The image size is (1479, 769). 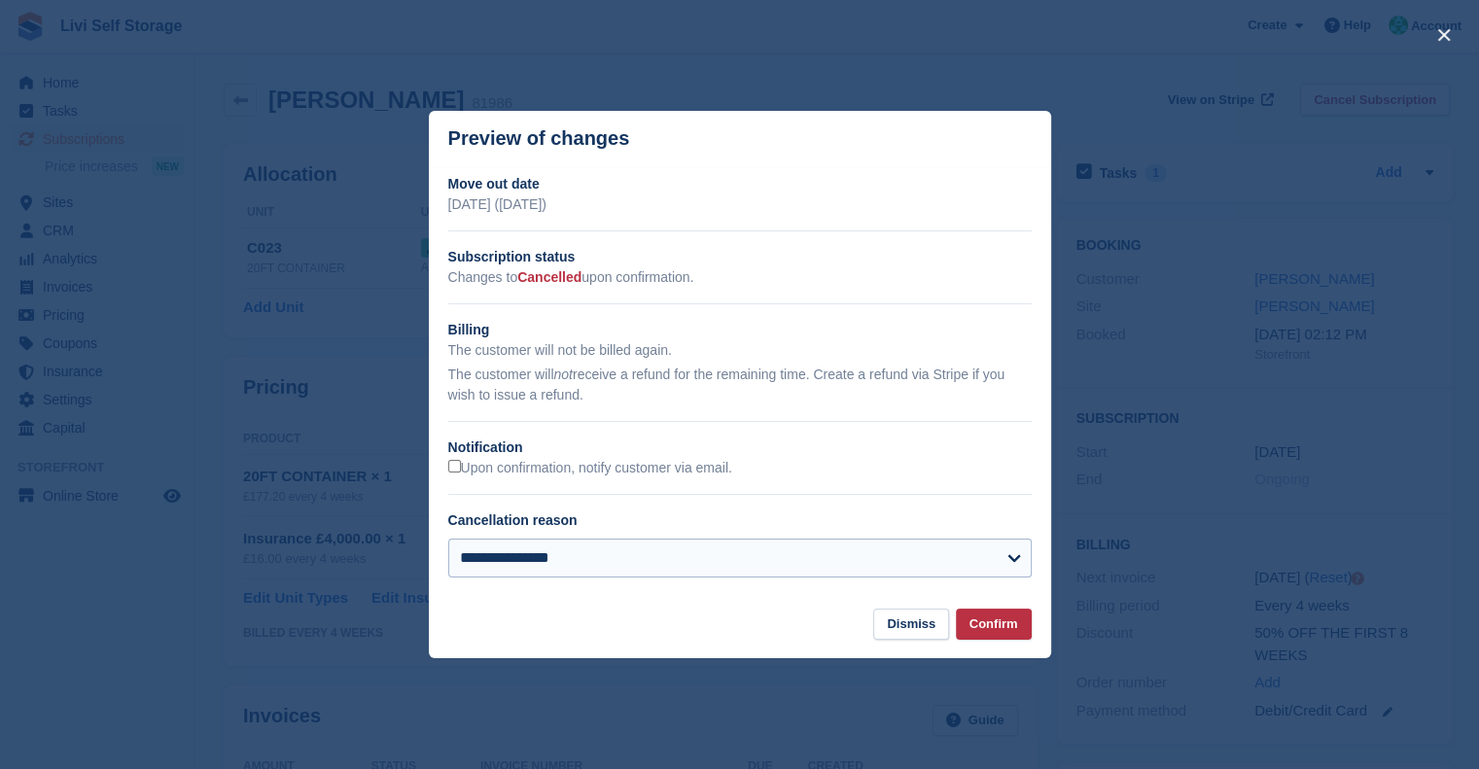 I want to click on p: The customer will receive a refund for the remaining time. Create a refund via Stripe if you wish..., so click(x=740, y=385).